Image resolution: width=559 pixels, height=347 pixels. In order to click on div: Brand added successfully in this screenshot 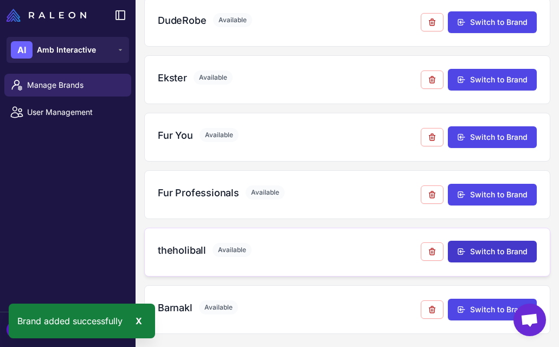, I will do `click(82, 321)`.